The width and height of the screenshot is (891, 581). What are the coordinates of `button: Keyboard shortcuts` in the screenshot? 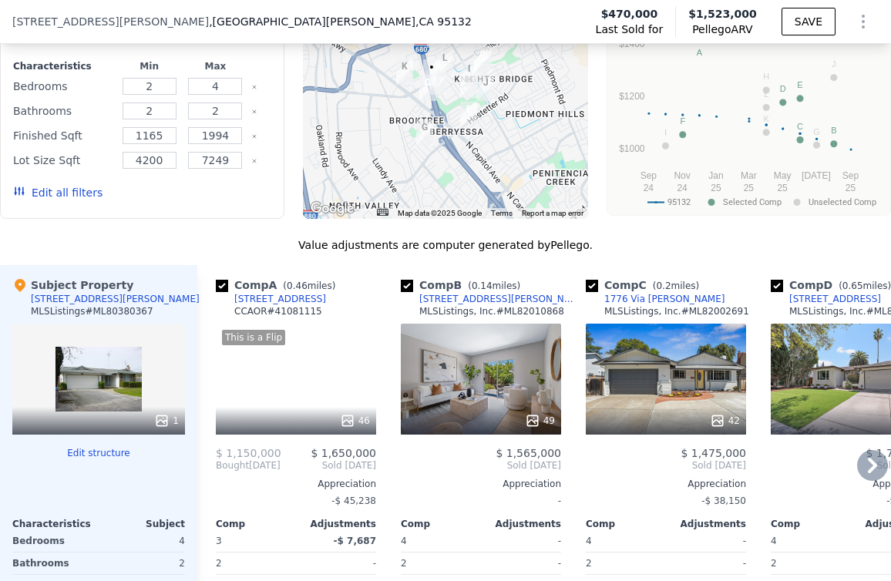 It's located at (382, 212).